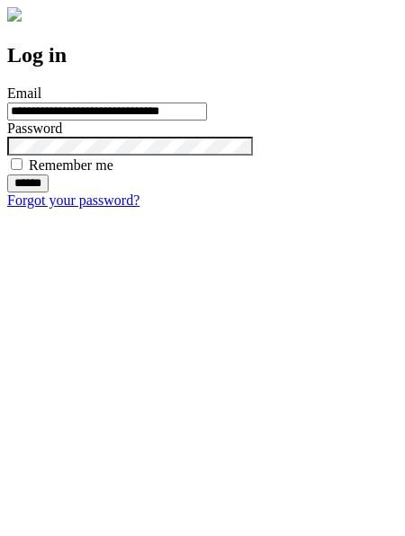  I want to click on label: Email, so click(24, 93).